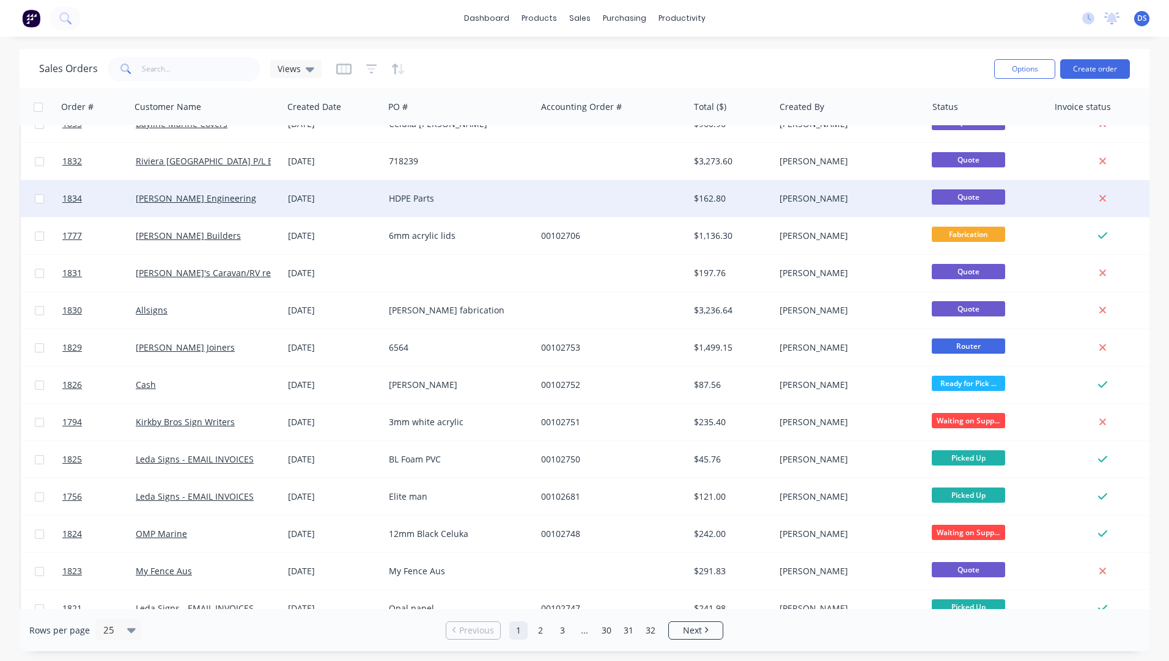  Describe the element at coordinates (487, 18) in the screenshot. I see `a: dashboard` at that location.